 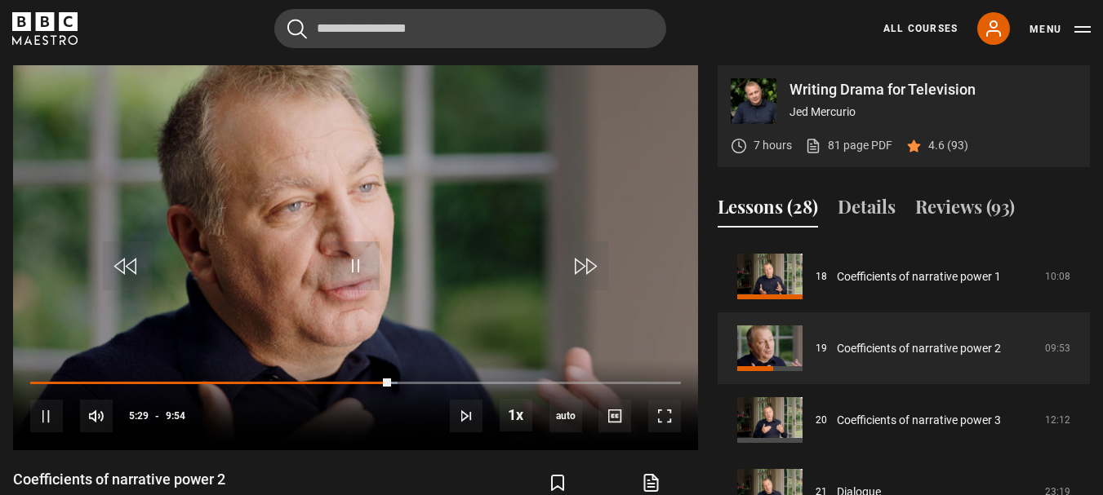 I want to click on div: Progress Bar, so click(x=355, y=384).